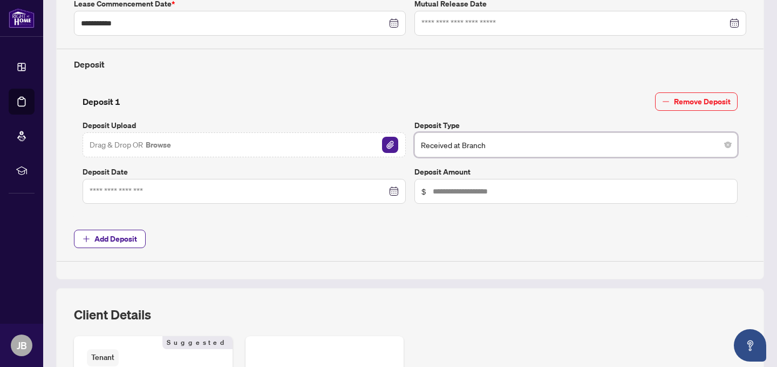 This screenshot has width=777, height=367. What do you see at coordinates (390, 145) in the screenshot?
I see `button: File Attachement` at bounding box center [390, 145].